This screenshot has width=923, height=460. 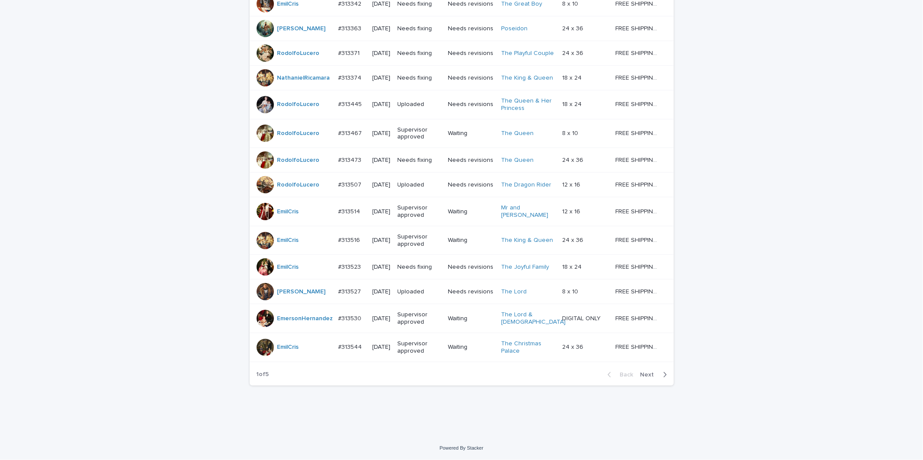 What do you see at coordinates (514, 29) in the screenshot?
I see `a: Poseidon` at bounding box center [514, 29].